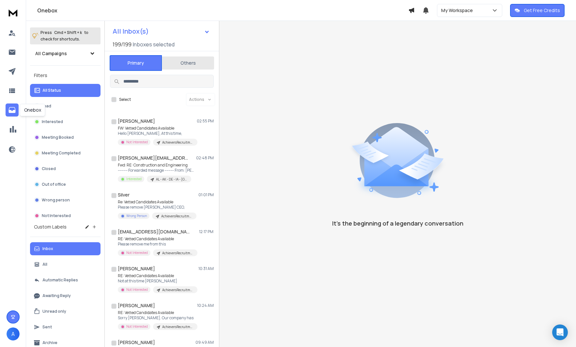  I want to click on span: 199 / 199, so click(122, 44).